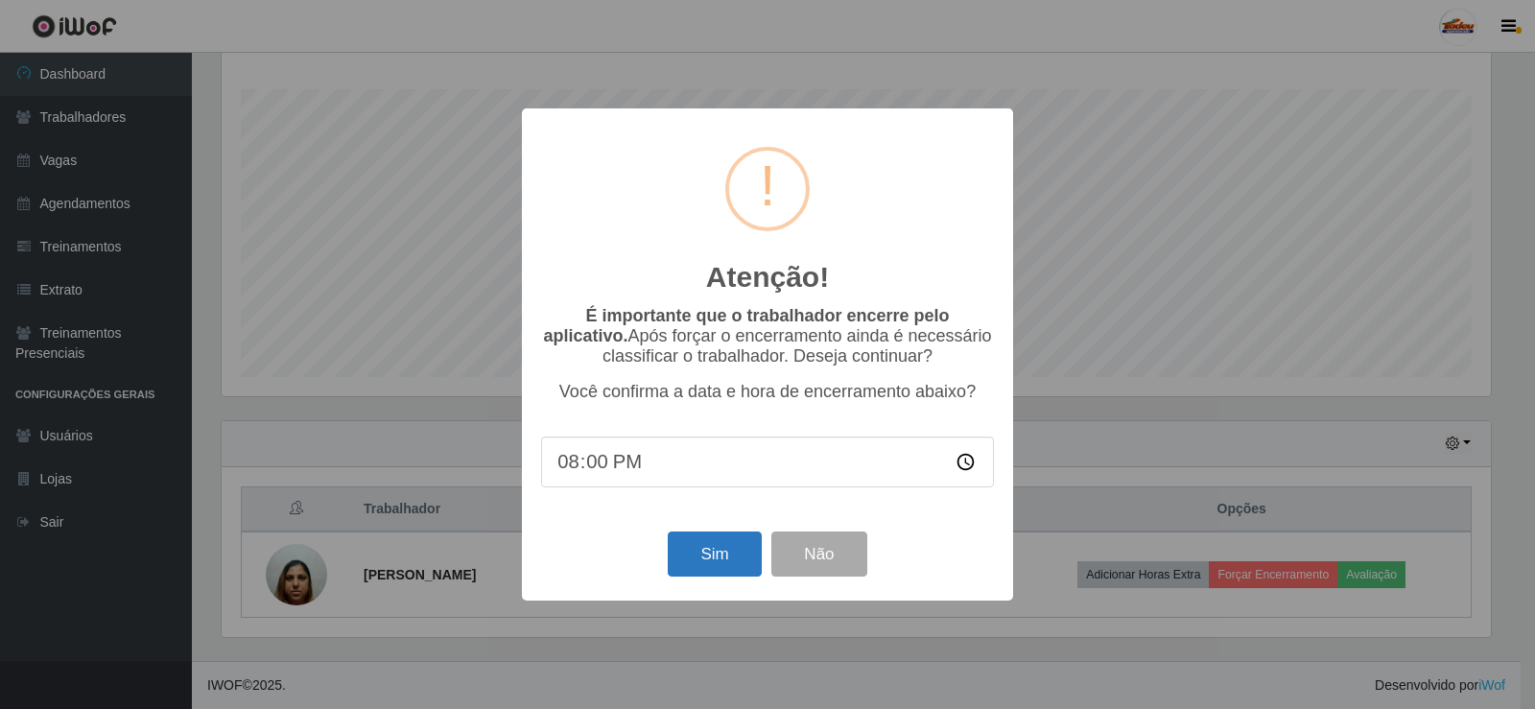 The image size is (1535, 709). Describe the element at coordinates (745, 325) in the screenshot. I see `b: É importante que o trabalhador encerre pelo aplicativo.` at that location.